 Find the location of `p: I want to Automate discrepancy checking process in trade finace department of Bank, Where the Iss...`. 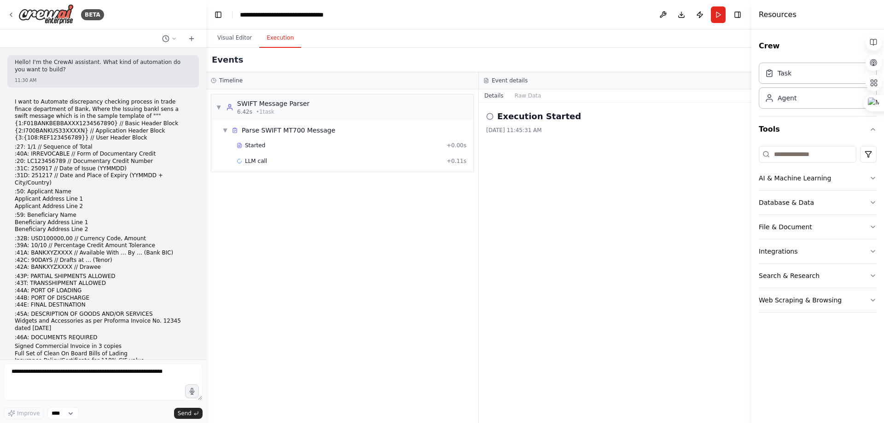

p: I want to Automate discrepancy checking process in trade finace department of Bank, Where the Iss... is located at coordinates (103, 120).